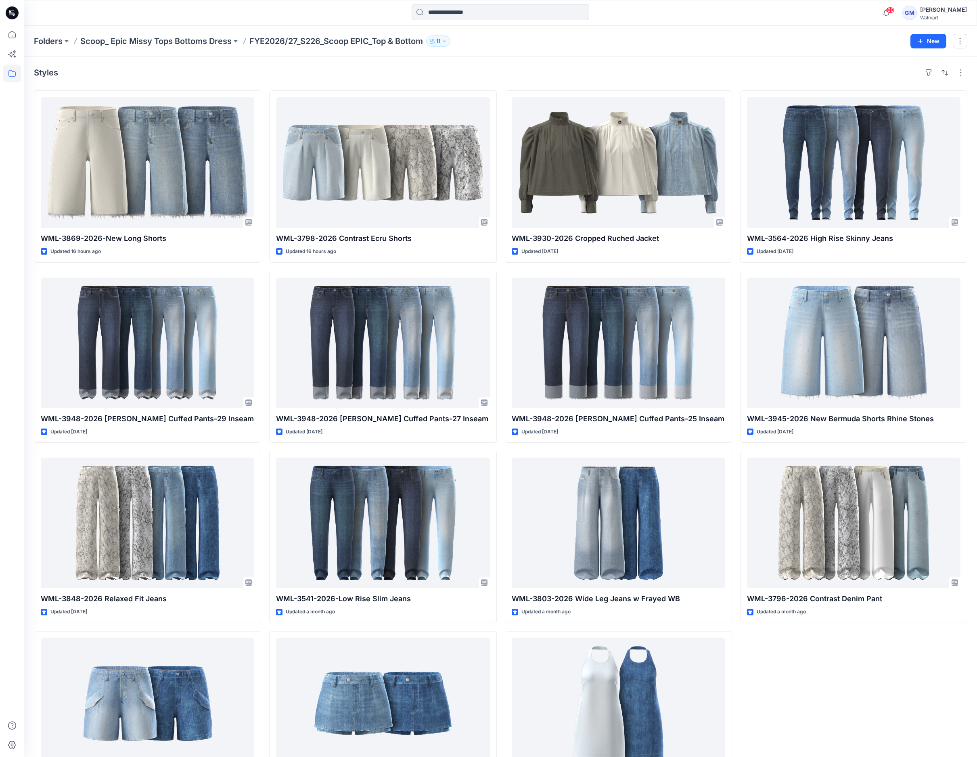 The width and height of the screenshot is (977, 757). I want to click on p: WML-3945-2026 New Bermuda Shorts Rhine Stones, so click(853, 419).